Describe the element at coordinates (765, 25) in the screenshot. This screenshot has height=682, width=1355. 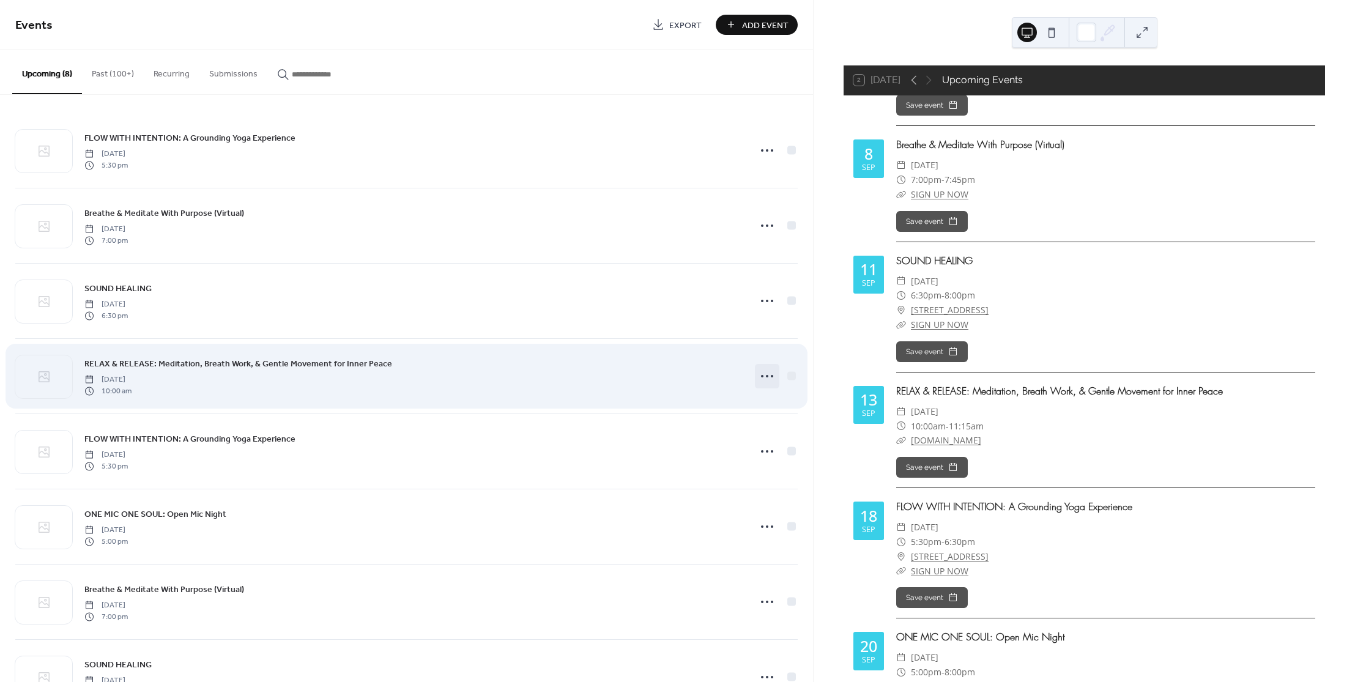
I see `span: Add Event` at that location.